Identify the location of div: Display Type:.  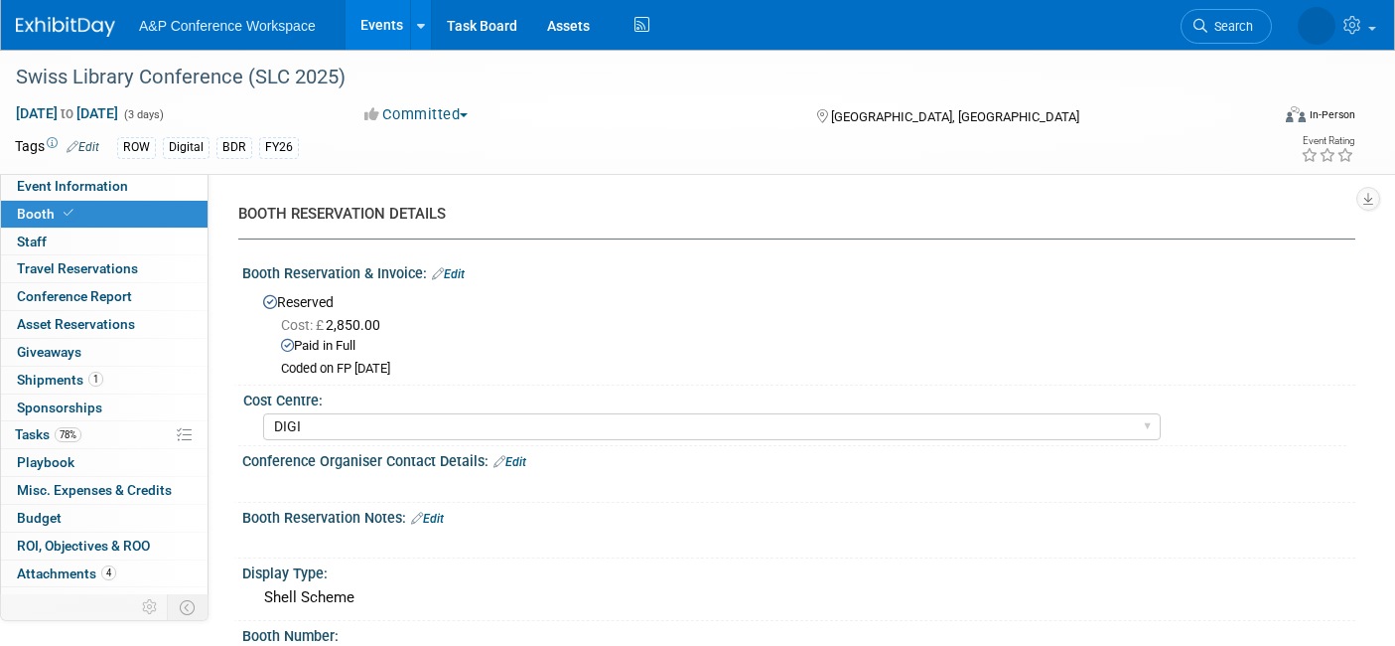
(798, 570).